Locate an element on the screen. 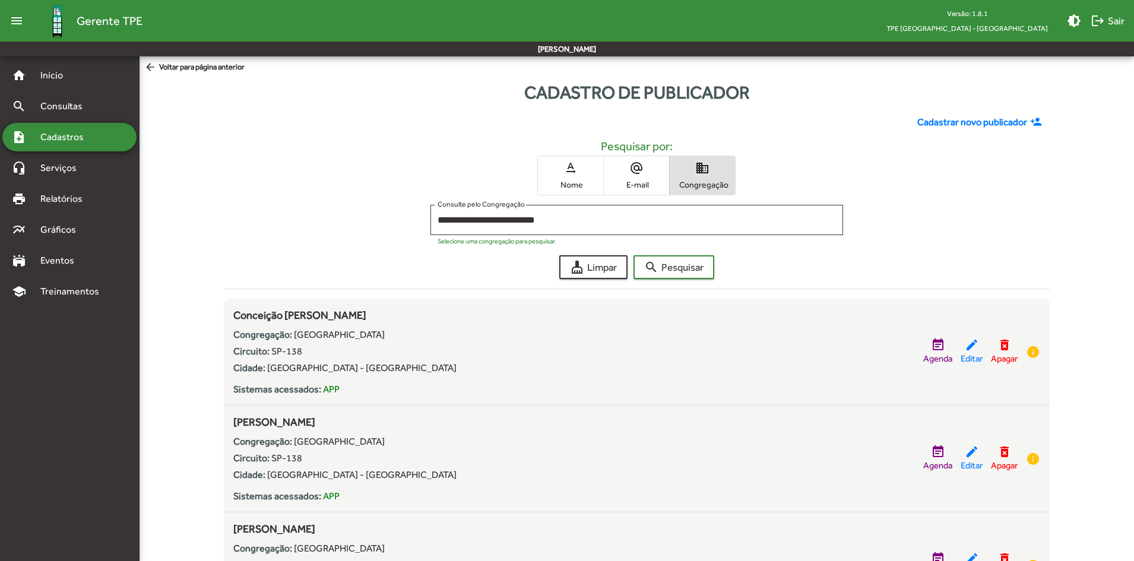  button: Sair is located at coordinates (1107, 21).